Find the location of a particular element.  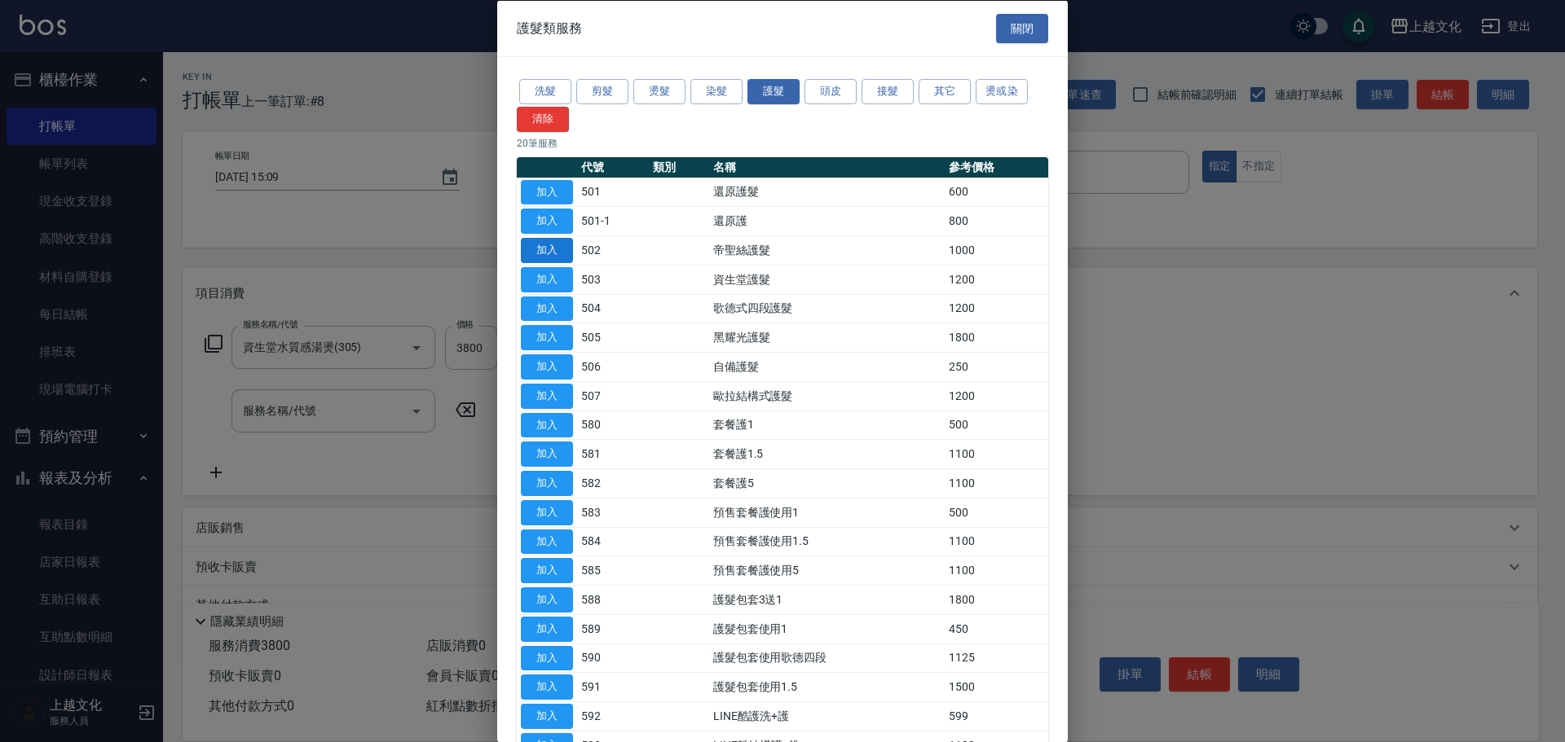

button: 剪髮 is located at coordinates (602, 91).